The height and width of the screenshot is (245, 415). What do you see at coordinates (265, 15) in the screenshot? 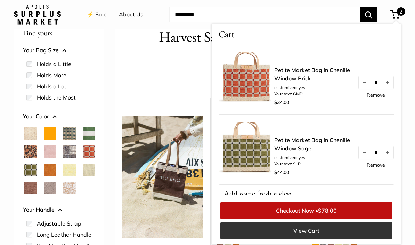
I see `input: Search...` at bounding box center [265, 15].